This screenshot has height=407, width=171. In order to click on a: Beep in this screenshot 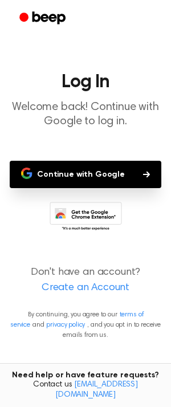, I will do `click(43, 18)`.